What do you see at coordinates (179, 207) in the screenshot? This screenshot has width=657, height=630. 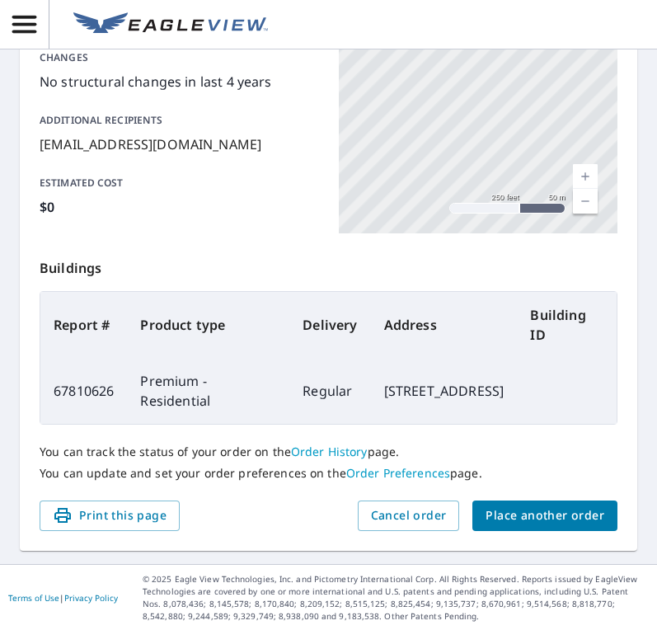 I see `p: $0` at bounding box center [179, 207].